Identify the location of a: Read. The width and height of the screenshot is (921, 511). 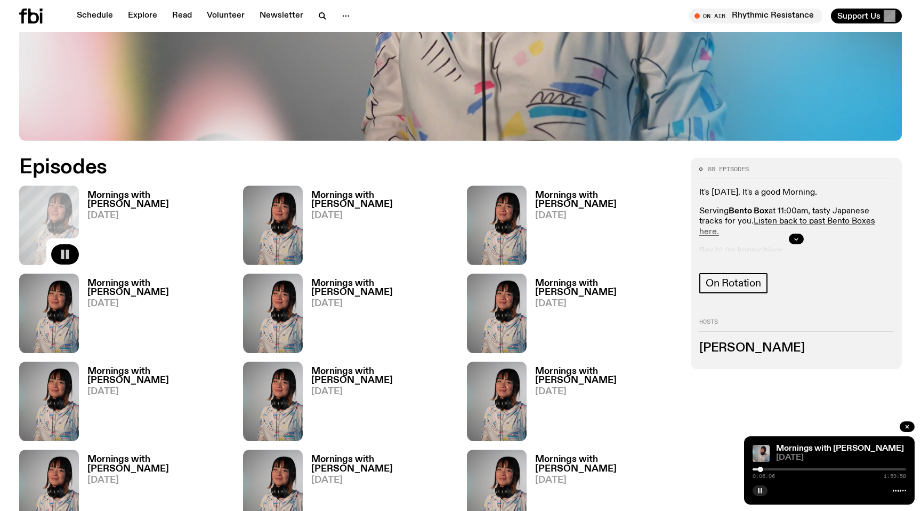
(182, 16).